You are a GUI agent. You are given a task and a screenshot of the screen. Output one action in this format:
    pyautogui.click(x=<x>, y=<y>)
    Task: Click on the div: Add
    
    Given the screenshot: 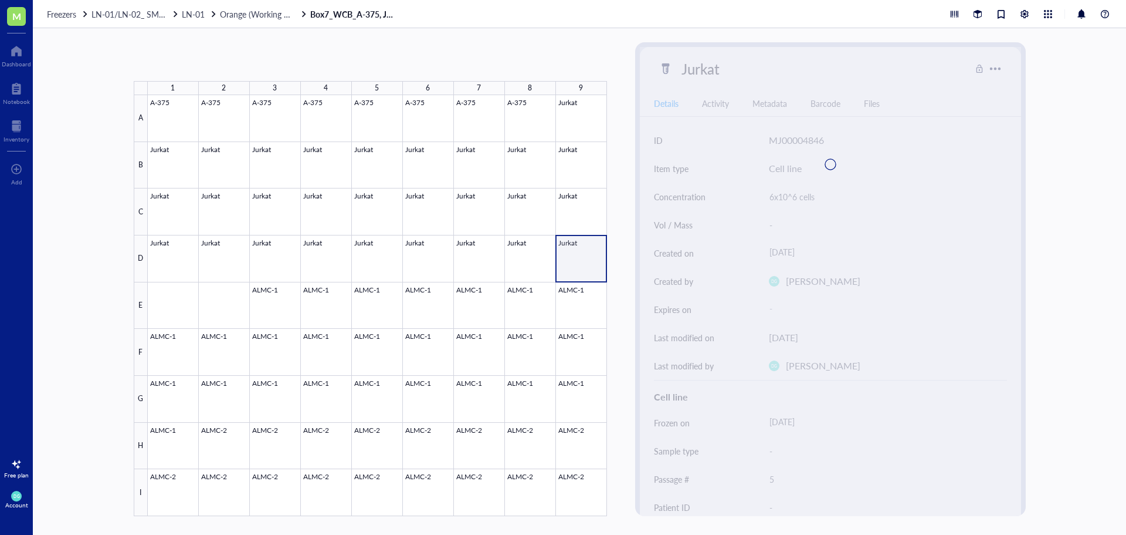 What is the action you would take?
    pyautogui.click(x=16, y=182)
    